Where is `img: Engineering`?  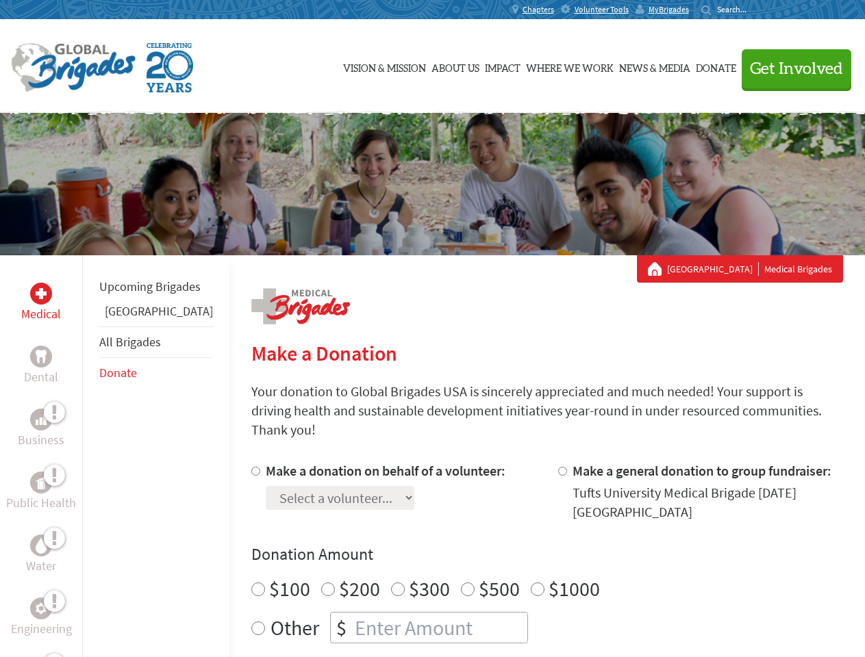
img: Engineering is located at coordinates (41, 609).